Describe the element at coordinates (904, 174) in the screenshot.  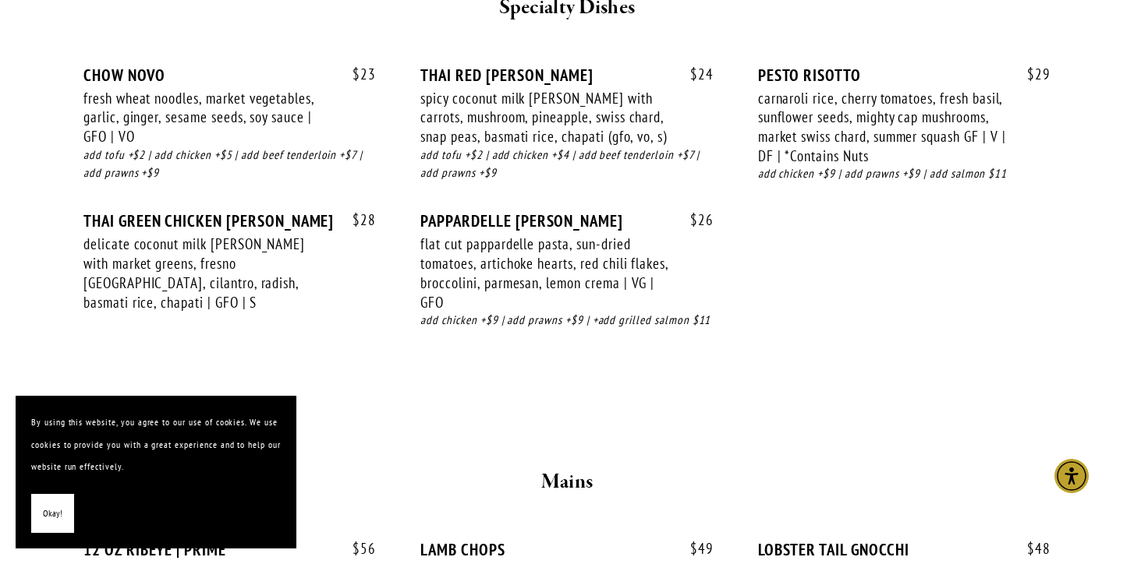
I see `div: add chicken +$9 | add prawns +$9 | add salmon $11` at that location.